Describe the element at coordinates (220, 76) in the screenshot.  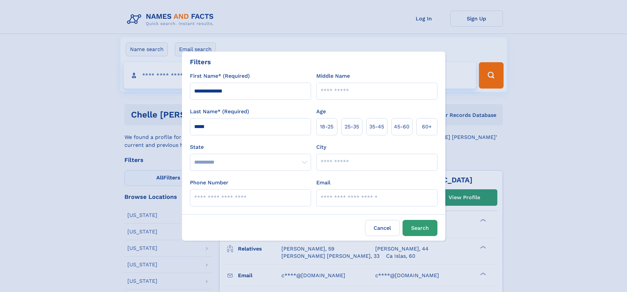
I see `label: First Name* (Required)` at that location.